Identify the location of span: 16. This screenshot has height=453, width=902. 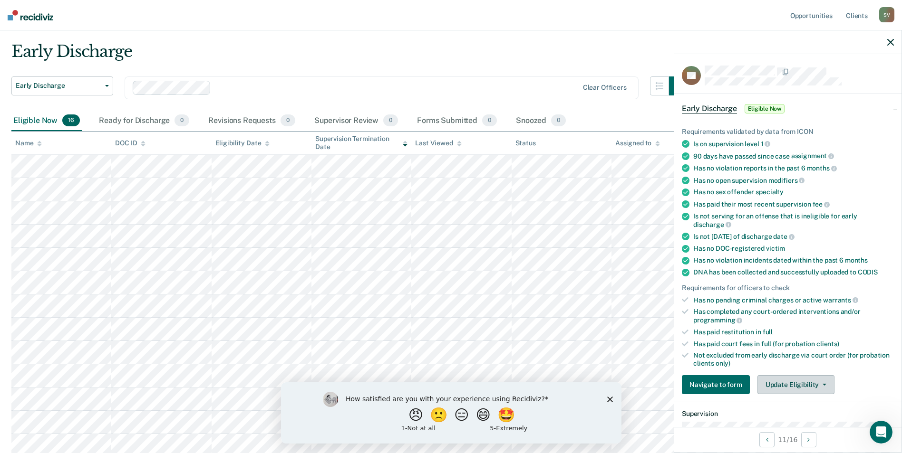
(71, 121).